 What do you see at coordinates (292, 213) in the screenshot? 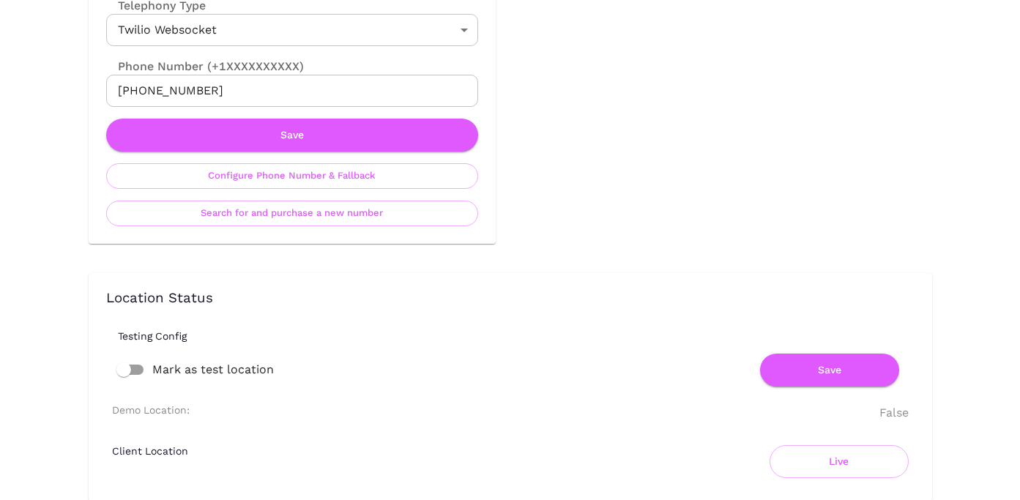
I see `button: Search for and purchase a new number` at bounding box center [292, 213].